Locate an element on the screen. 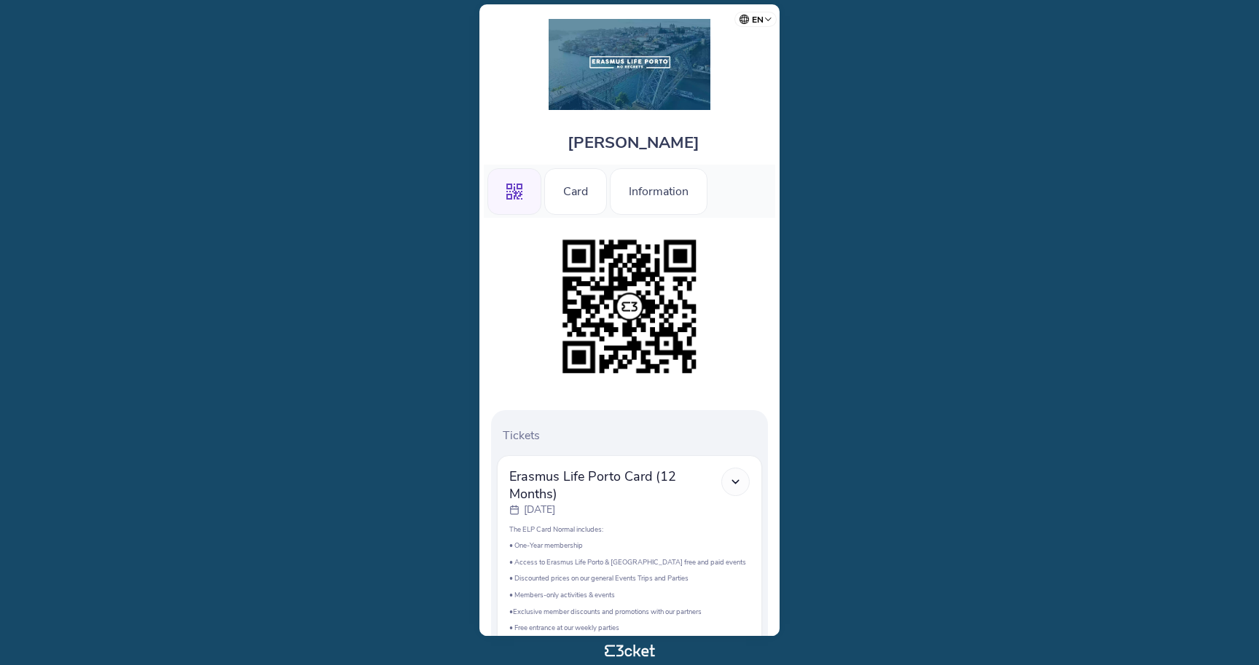  a: Card is located at coordinates (576, 190).